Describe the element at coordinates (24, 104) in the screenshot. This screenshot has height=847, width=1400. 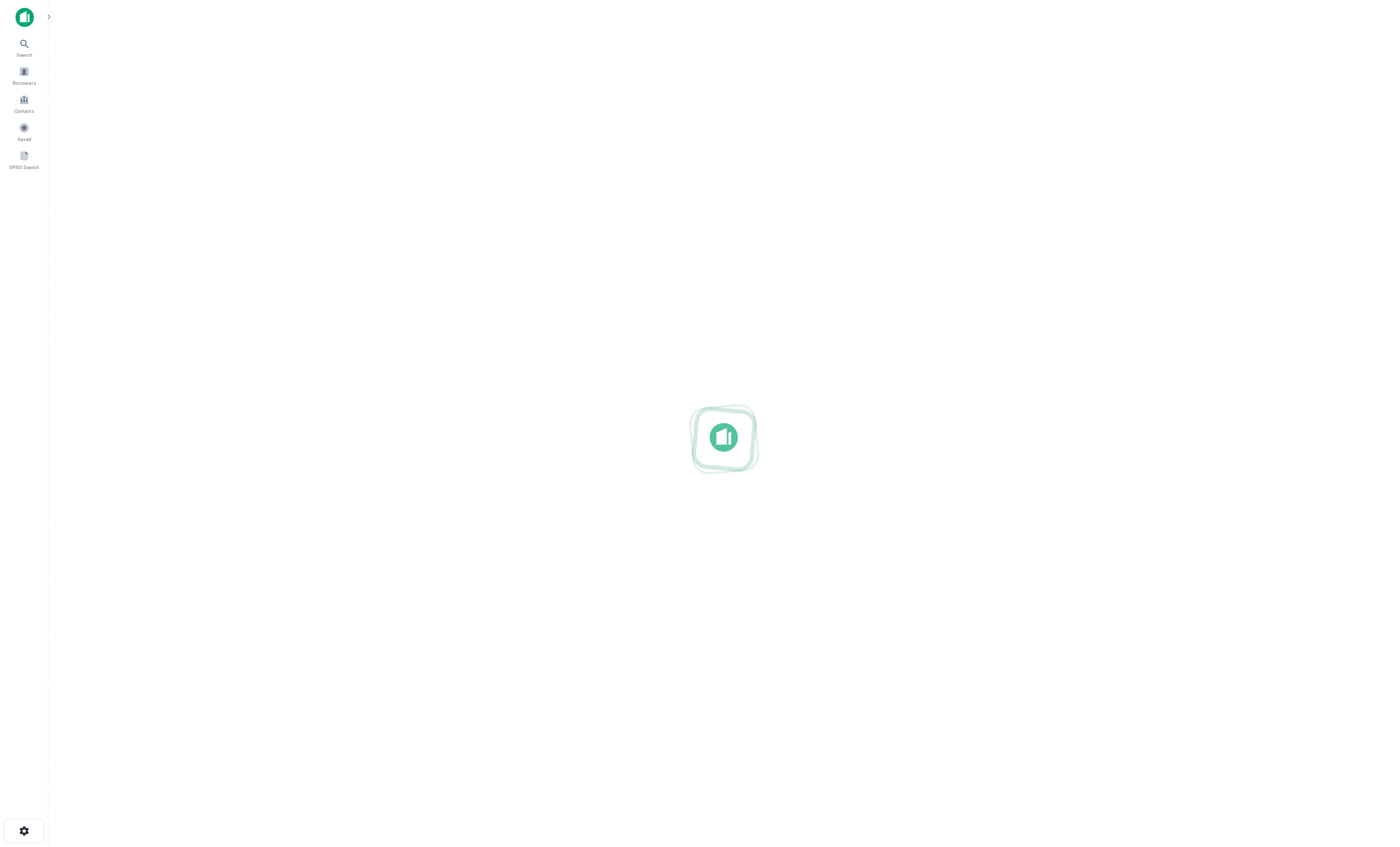
I see `a: Contacts` at that location.